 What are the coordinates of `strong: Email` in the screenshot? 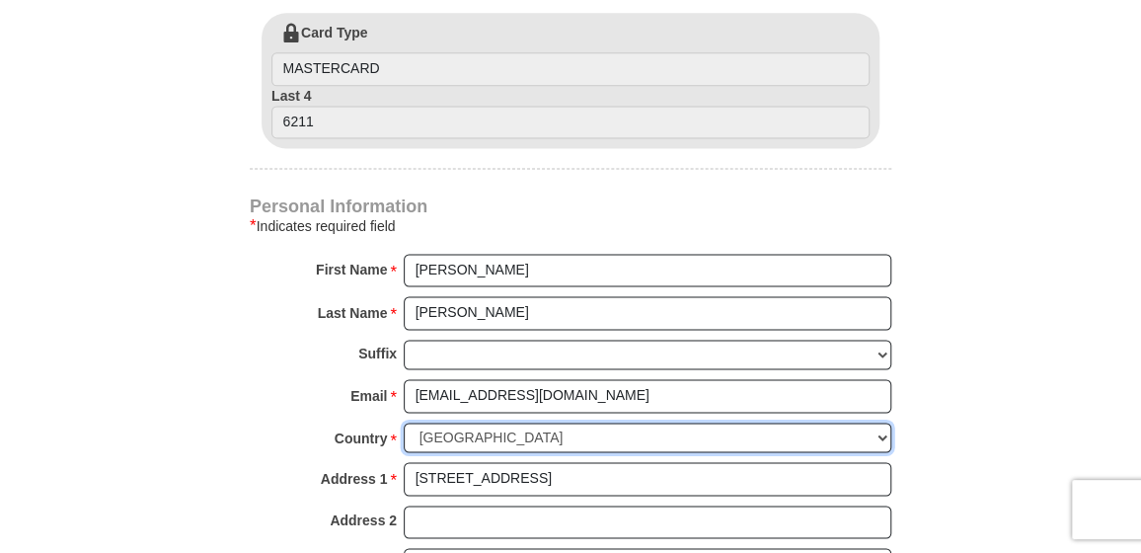 It's located at (368, 396).